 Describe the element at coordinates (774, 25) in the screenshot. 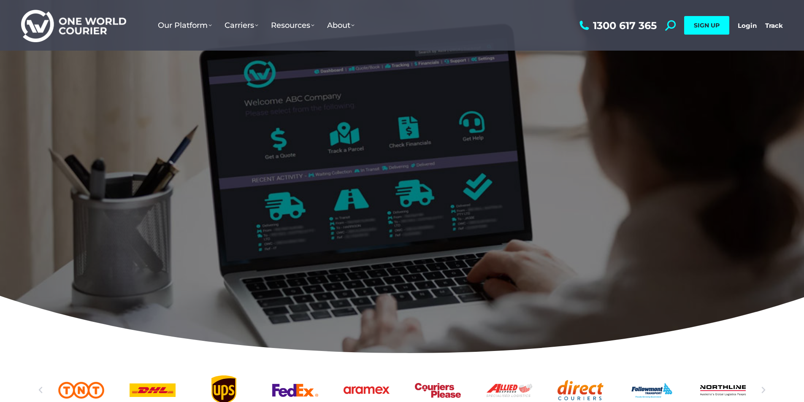

I see `a: Track` at that location.